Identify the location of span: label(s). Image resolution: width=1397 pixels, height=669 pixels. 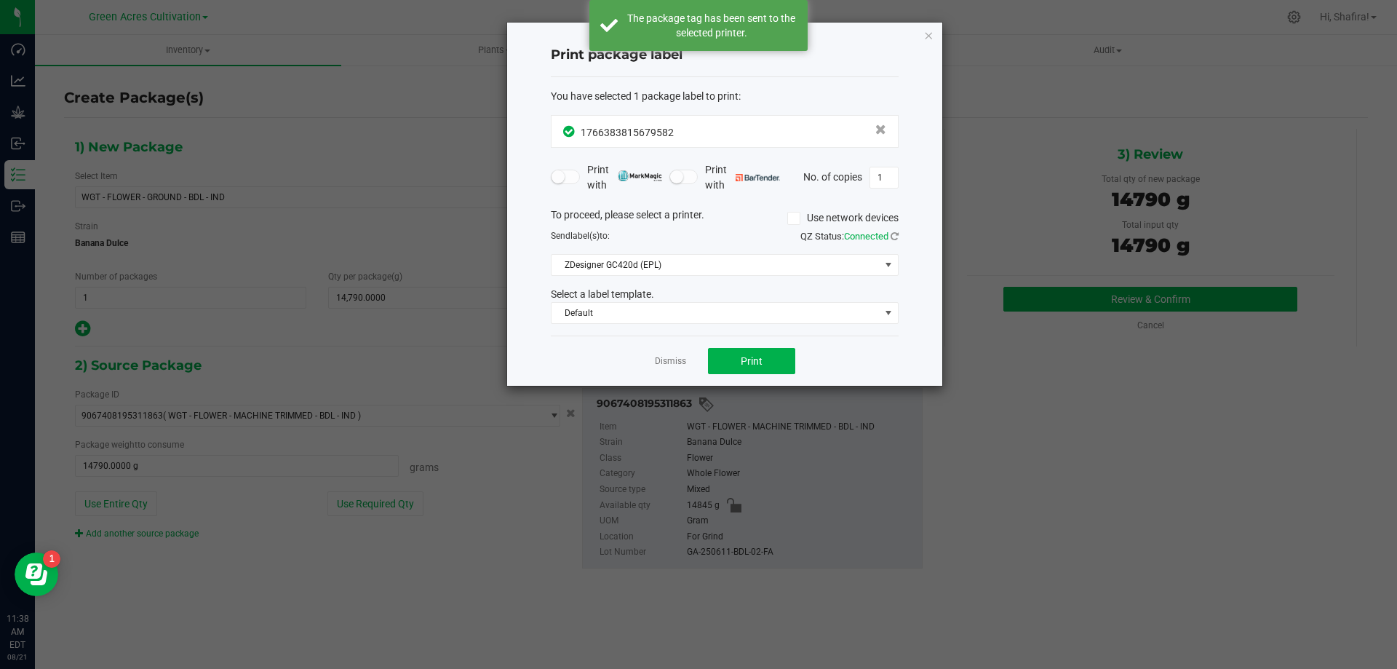
(585, 236).